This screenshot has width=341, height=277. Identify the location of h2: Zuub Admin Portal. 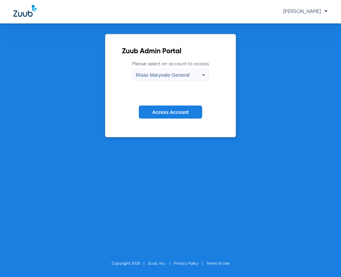
(170, 52).